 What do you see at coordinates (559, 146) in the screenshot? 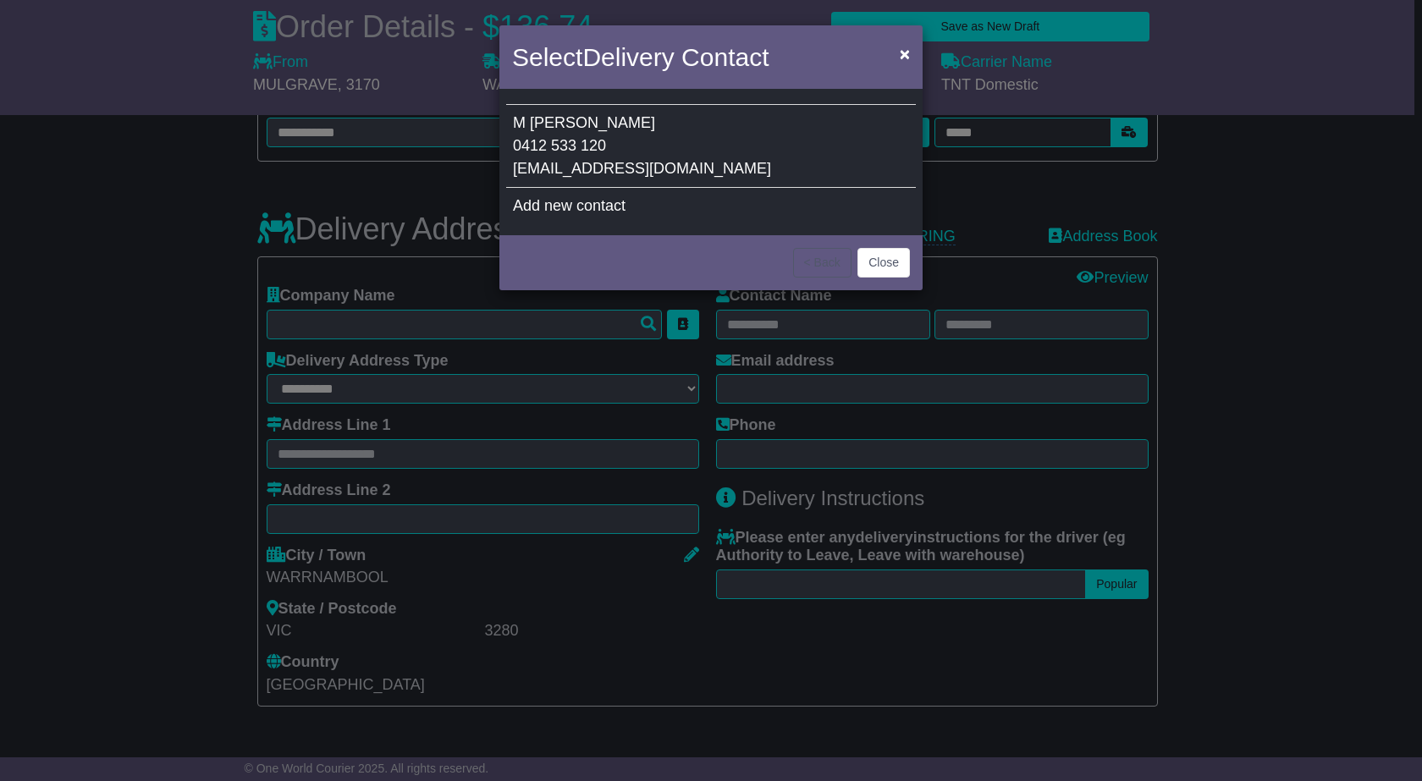
I see `span: 0412 533 120` at bounding box center [559, 146].